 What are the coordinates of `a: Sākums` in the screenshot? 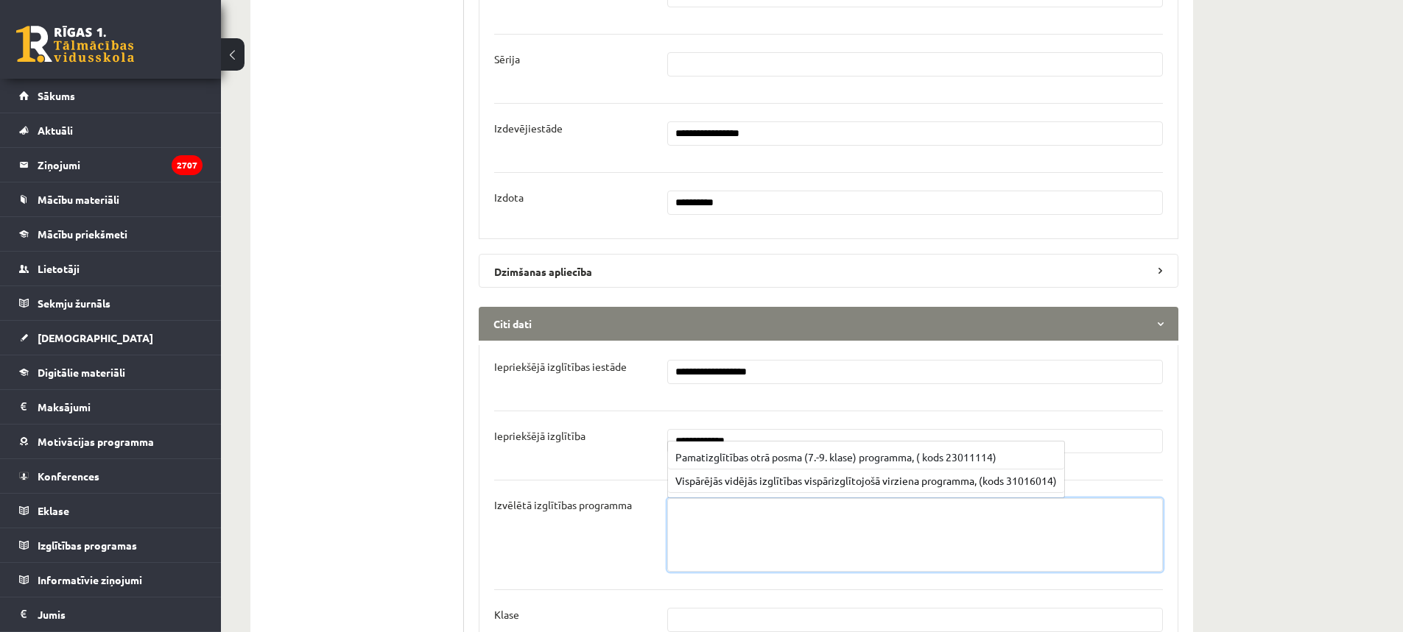 It's located at (110, 96).